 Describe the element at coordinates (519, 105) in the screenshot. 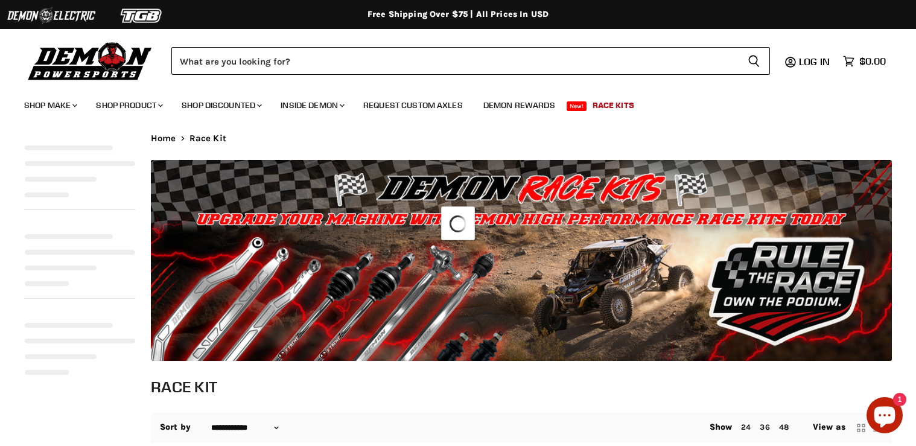

I see `a: Demon Rewards` at that location.